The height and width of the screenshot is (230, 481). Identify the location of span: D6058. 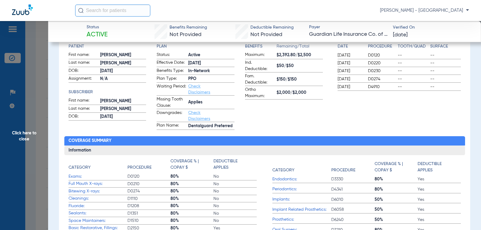
(352, 209).